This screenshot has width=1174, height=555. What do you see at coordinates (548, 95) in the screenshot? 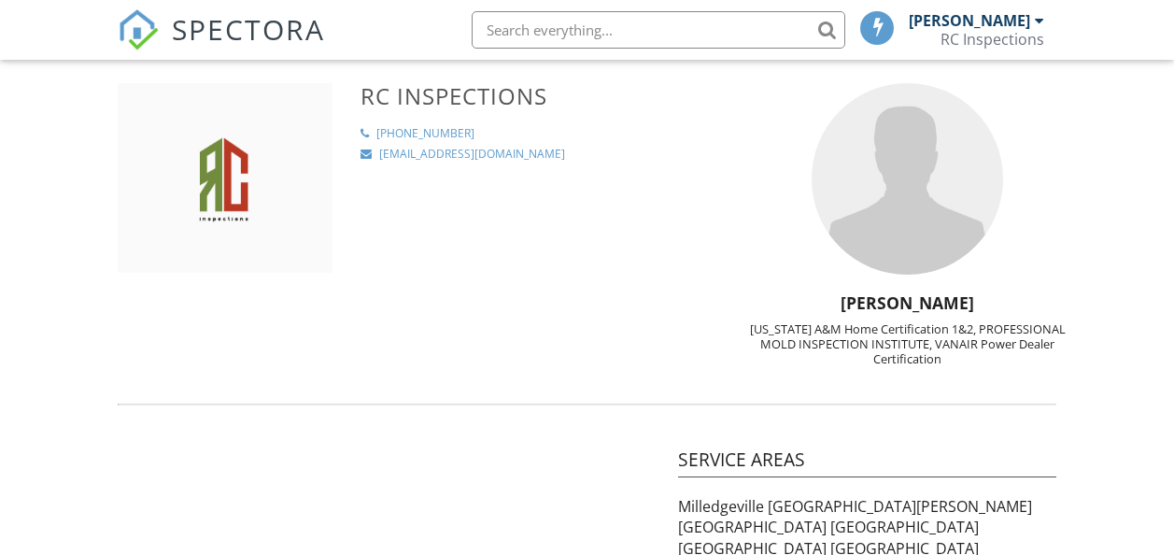
I see `h3: RC Inspections` at bounding box center [548, 95].